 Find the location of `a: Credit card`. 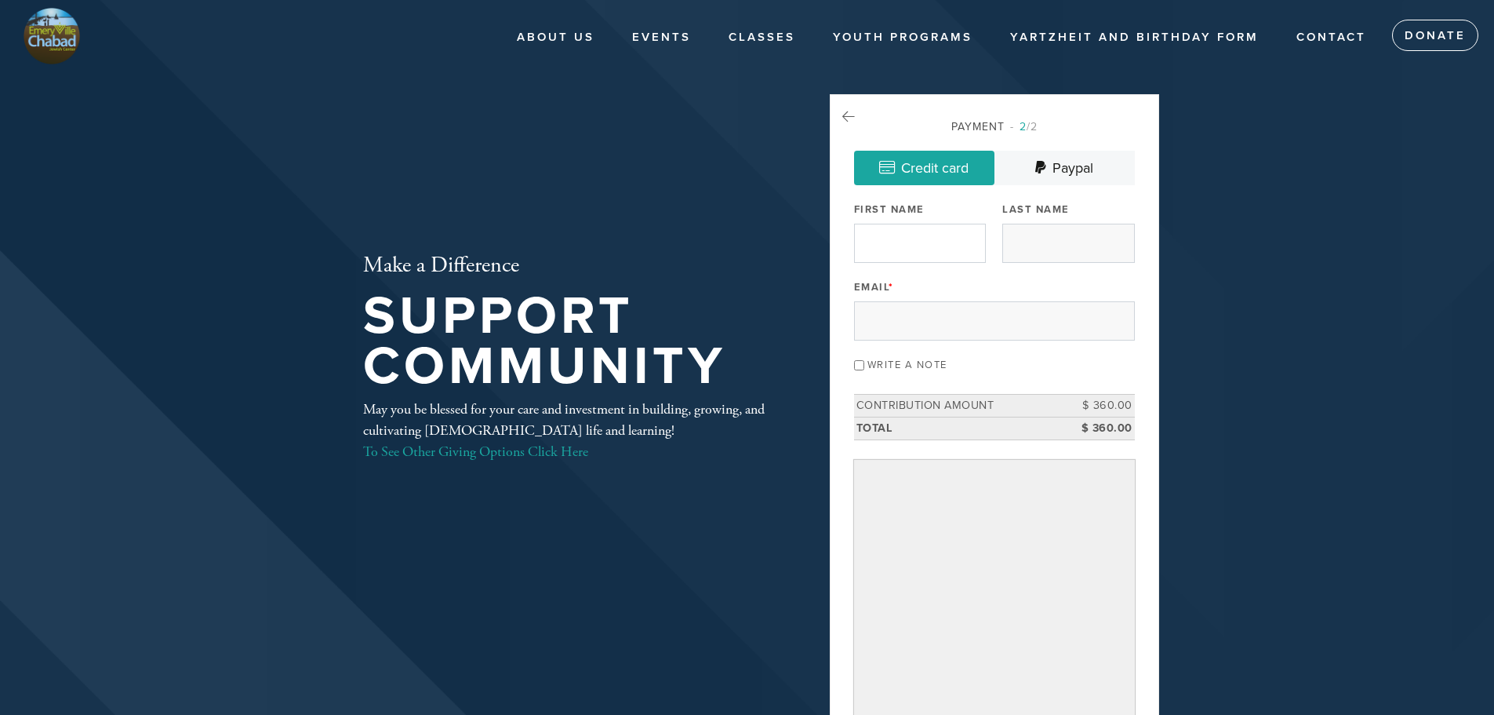

a: Credit card is located at coordinates (924, 168).